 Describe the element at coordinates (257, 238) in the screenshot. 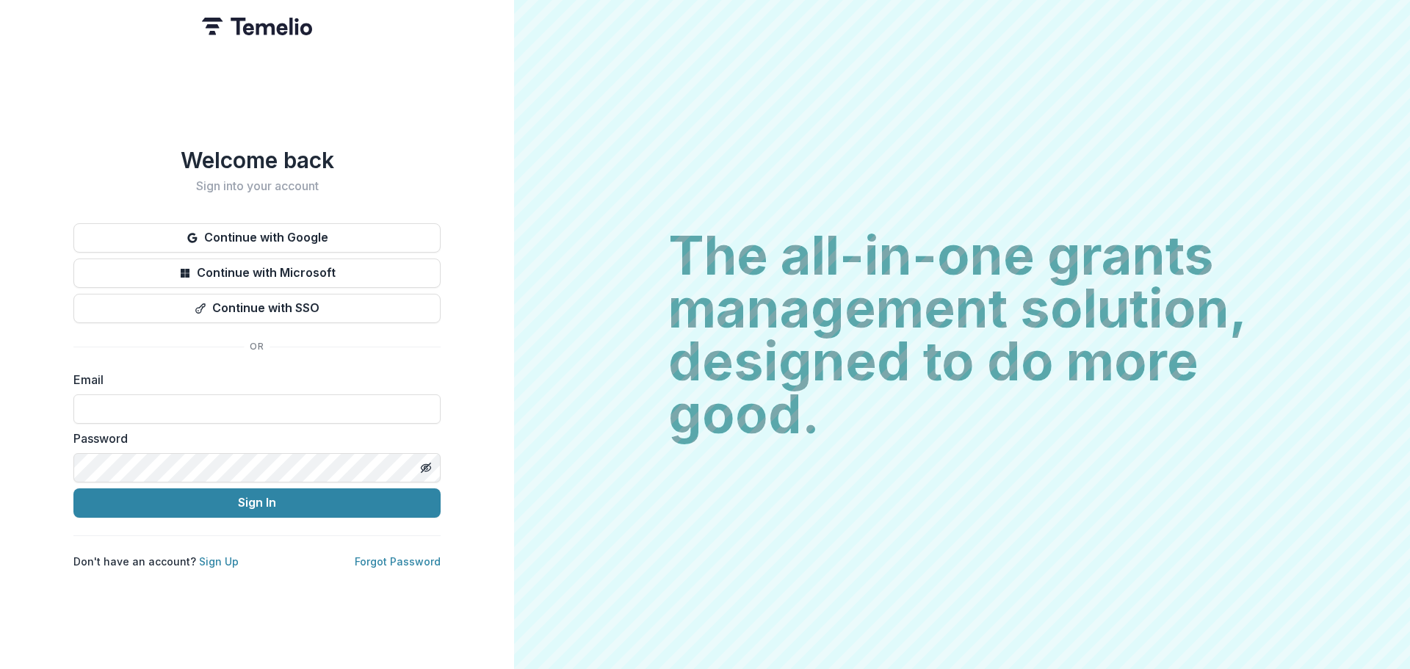

I see `button: Continue with Google` at that location.